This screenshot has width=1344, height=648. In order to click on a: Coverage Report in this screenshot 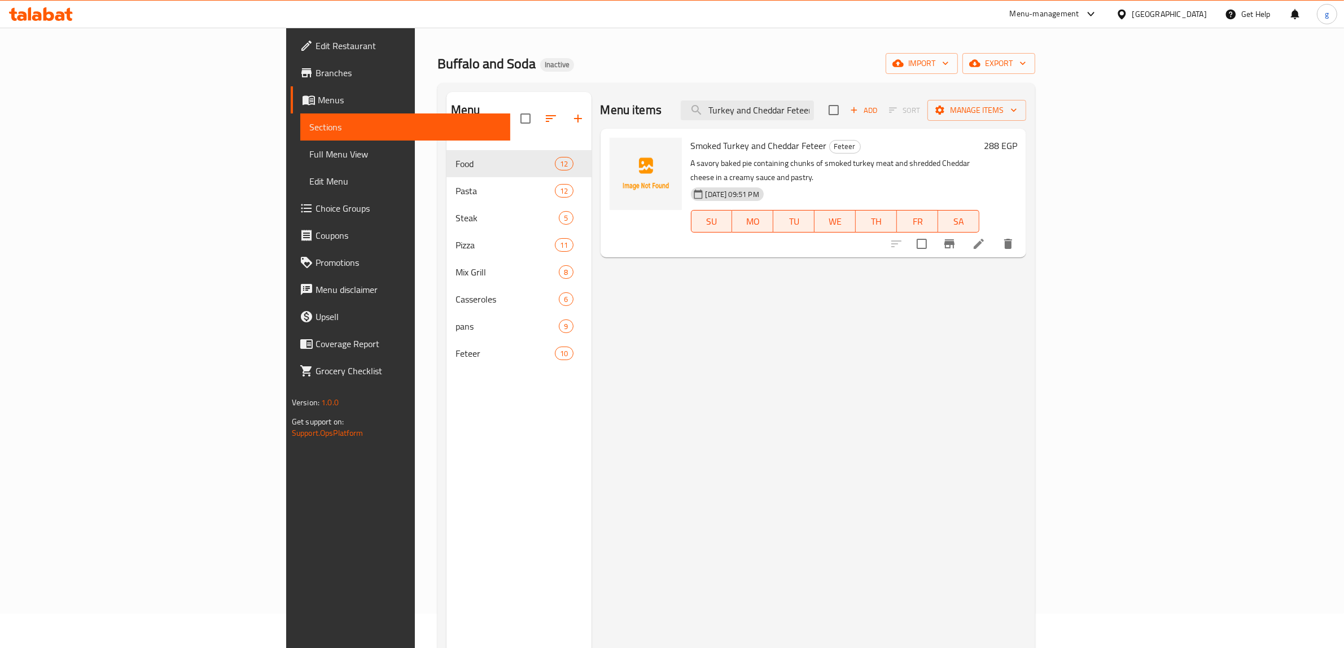, I will do `click(401, 344)`.